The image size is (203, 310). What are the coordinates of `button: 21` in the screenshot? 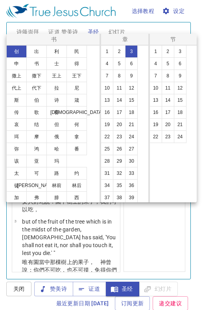 It's located at (180, 125).